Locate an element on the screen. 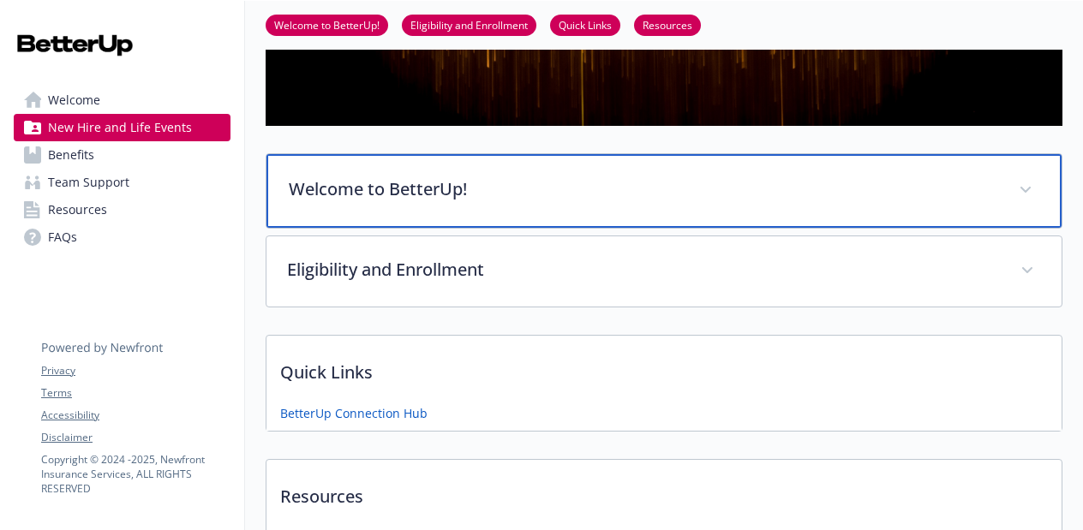  a: Accessibility is located at coordinates (135, 416).